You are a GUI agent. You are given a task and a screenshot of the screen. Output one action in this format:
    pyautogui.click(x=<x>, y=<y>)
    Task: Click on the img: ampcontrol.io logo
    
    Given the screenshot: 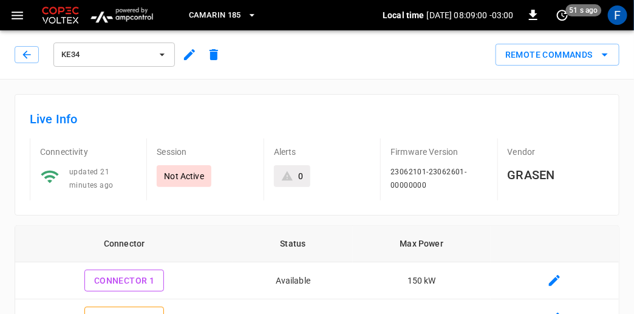 What is the action you would take?
    pyautogui.click(x=122, y=15)
    